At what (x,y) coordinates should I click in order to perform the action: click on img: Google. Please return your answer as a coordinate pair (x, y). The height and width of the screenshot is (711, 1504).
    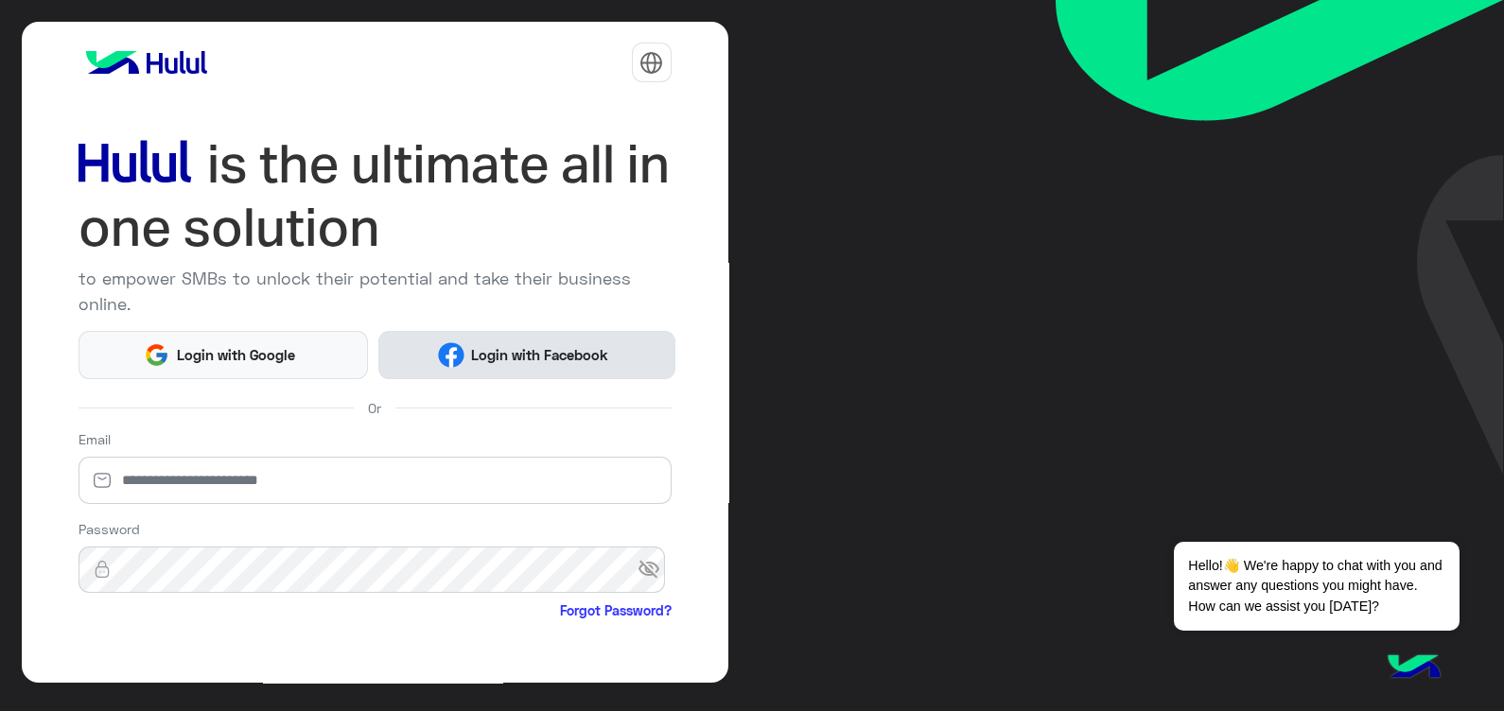
    Looking at the image, I should click on (157, 356).